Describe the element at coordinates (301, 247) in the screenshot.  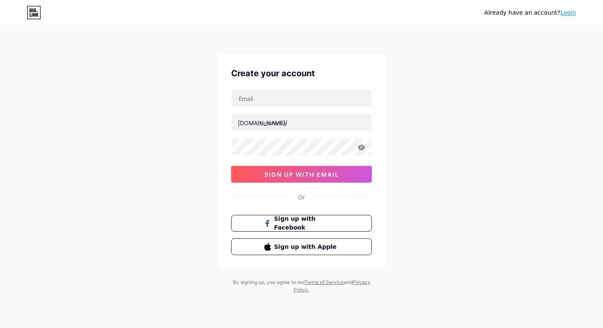
I see `a: Sign up with Apple` at that location.